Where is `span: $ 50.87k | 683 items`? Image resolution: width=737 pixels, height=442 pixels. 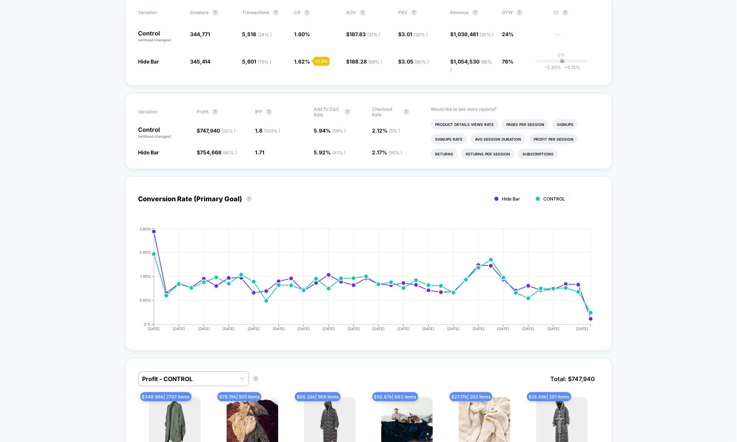 span: $ 50.87k | 683 items is located at coordinates (395, 396).